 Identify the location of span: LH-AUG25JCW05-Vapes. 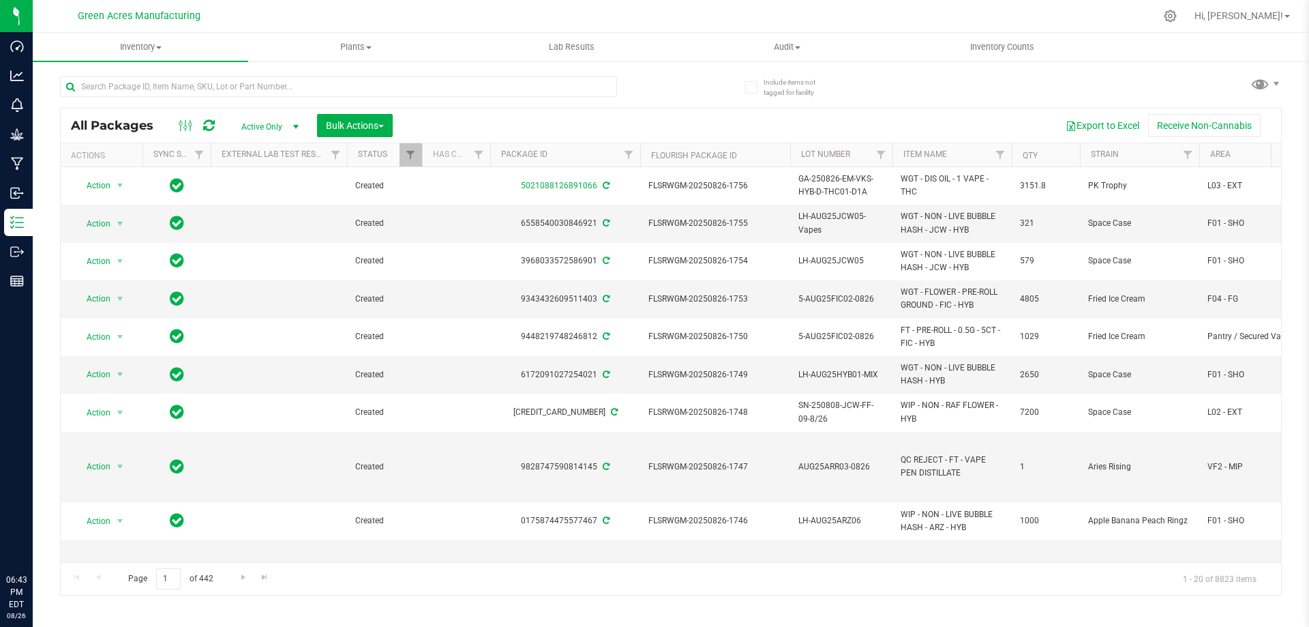
(841, 223).